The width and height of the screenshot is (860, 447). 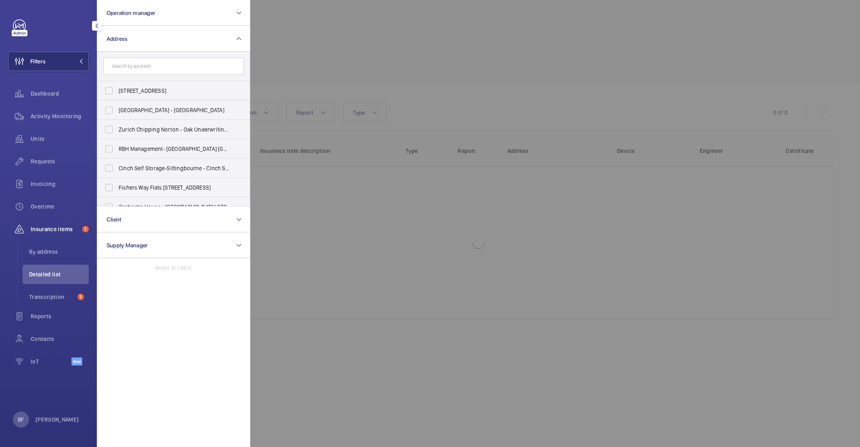 I want to click on span: Contacts, so click(x=60, y=339).